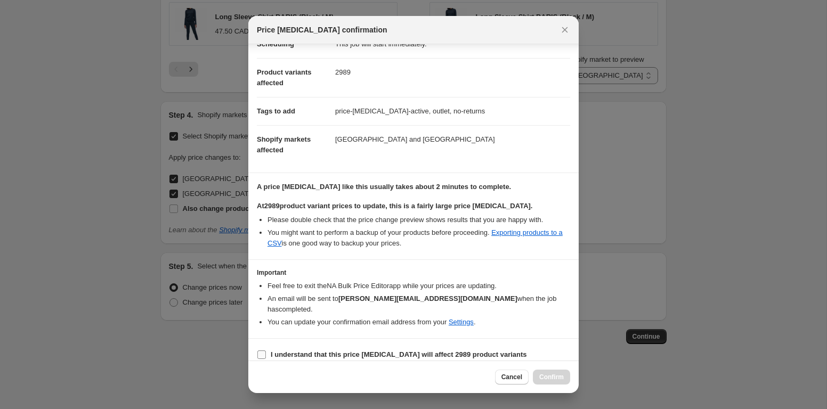 The width and height of the screenshot is (827, 409). What do you see at coordinates (284, 144) in the screenshot?
I see `span: Shopify markets affected` at bounding box center [284, 144].